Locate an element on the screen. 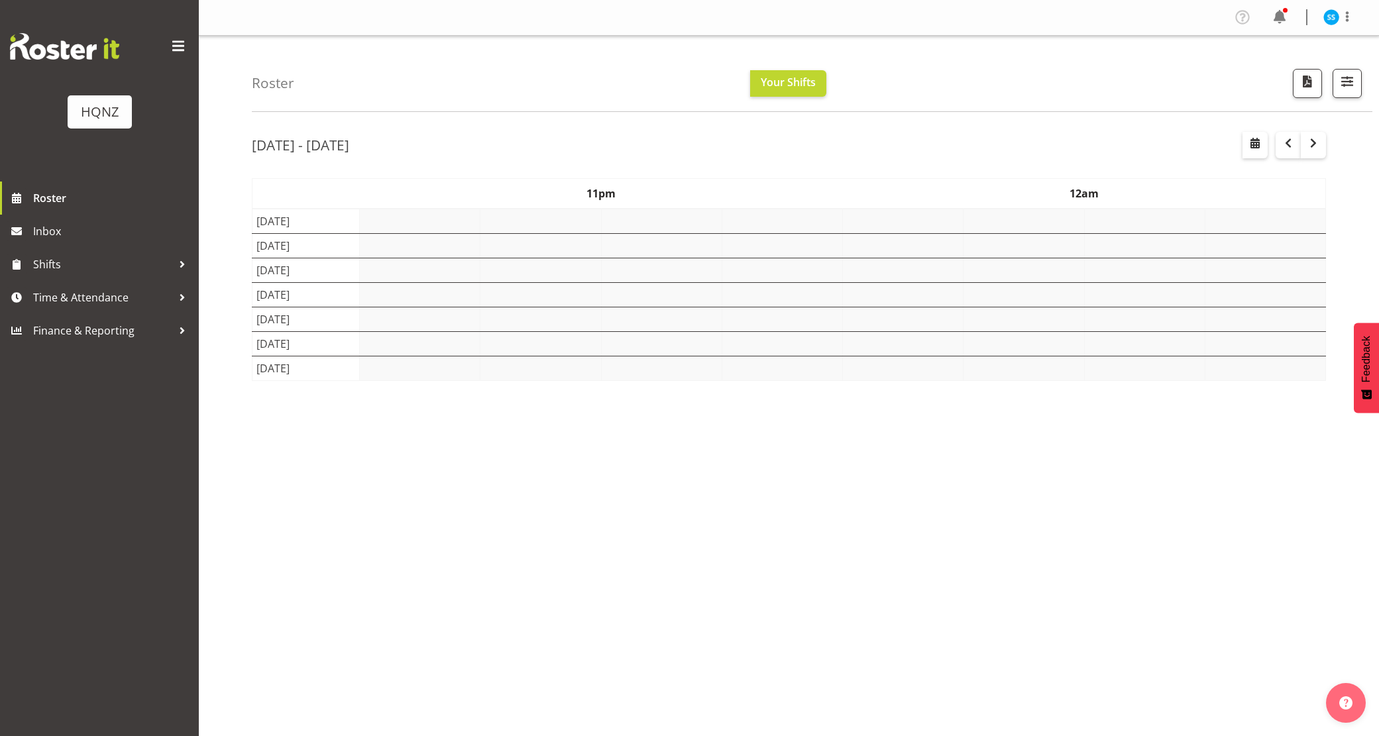 This screenshot has width=1379, height=736. img: help-xxl-2.png is located at coordinates (1346, 703).